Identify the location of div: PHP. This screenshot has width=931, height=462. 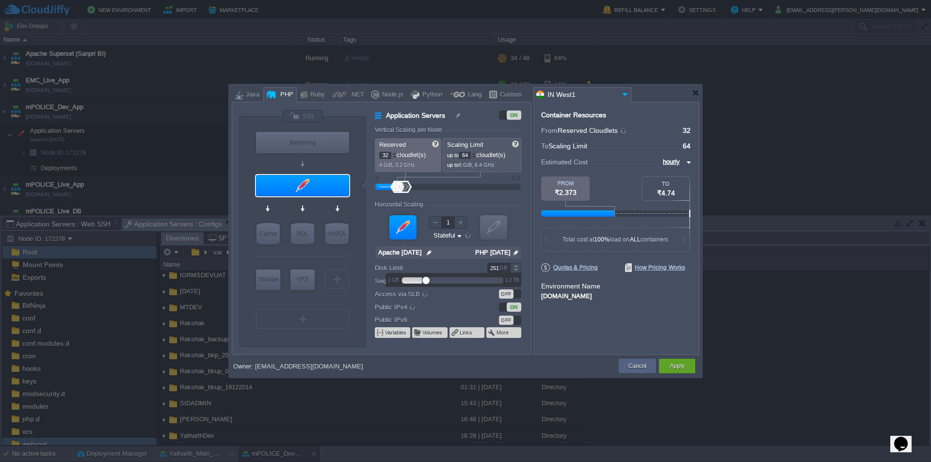
(285, 95).